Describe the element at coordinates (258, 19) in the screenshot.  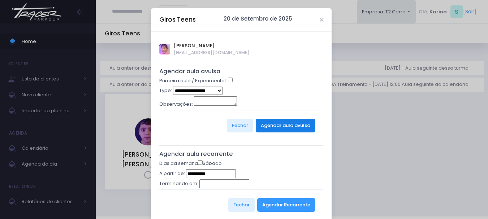
I see `h6: 20 de Setembro de 2025` at that location.